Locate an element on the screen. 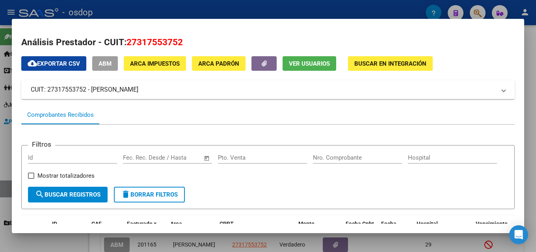  input: Fecha fin is located at coordinates (181, 158).